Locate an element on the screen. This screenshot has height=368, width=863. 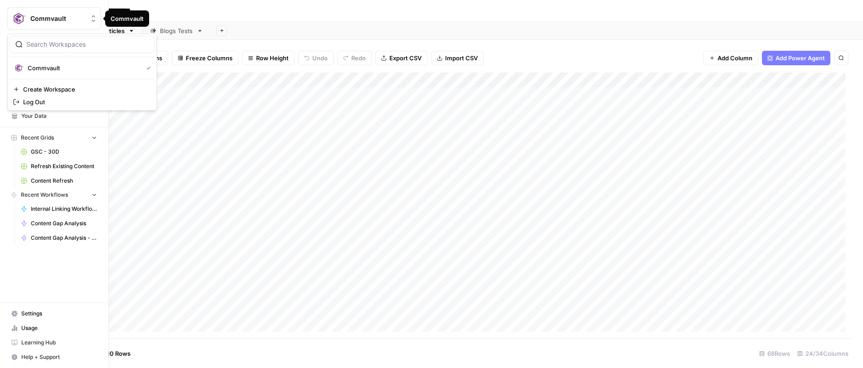
button: Redo is located at coordinates (354, 58).